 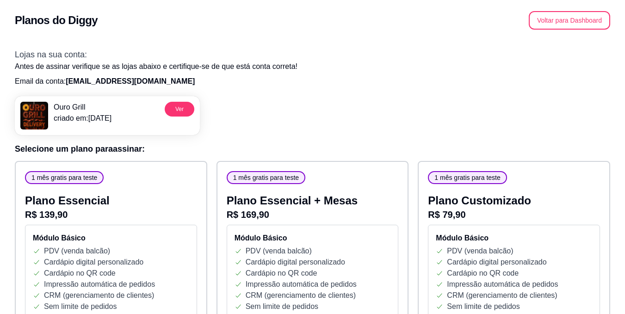 I want to click on p: Plano Essencial + Mesas, so click(x=313, y=201).